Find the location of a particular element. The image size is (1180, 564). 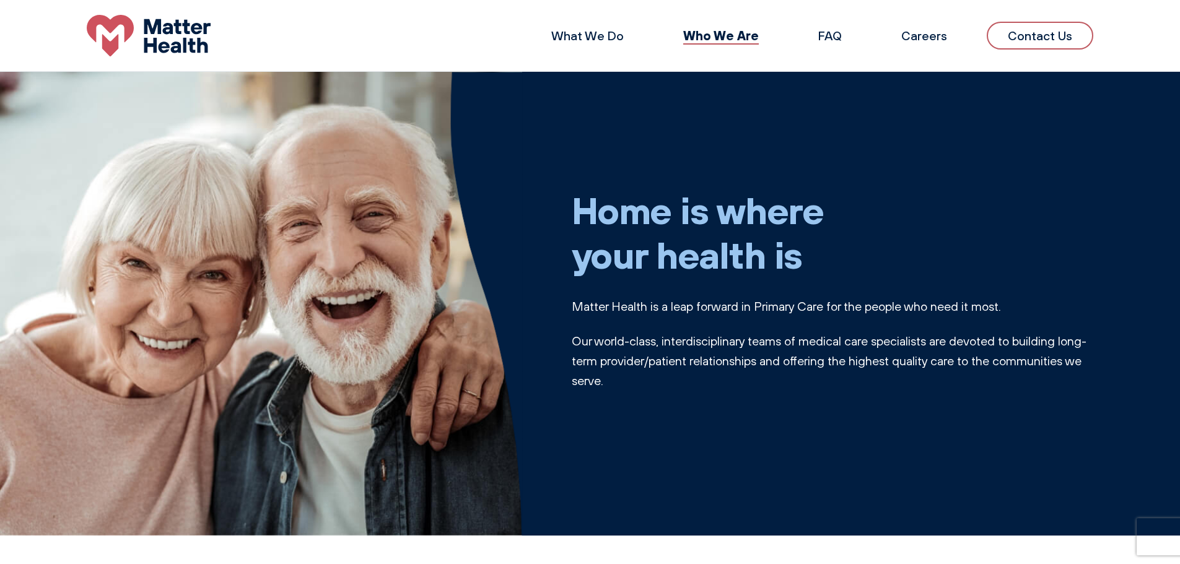

a: FAQ is located at coordinates (830, 35).